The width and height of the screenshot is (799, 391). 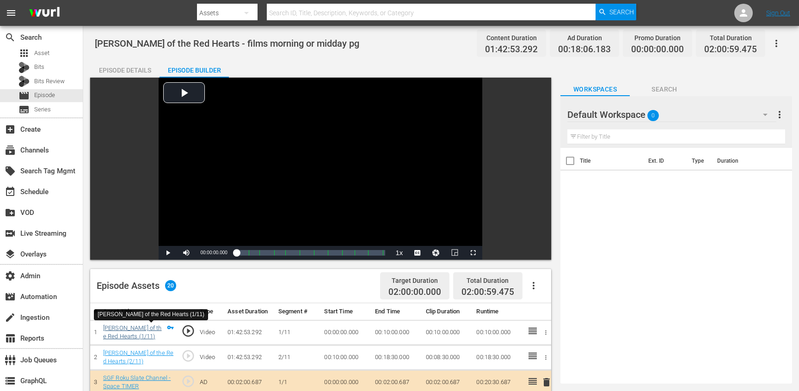 I want to click on img: ans4CAIJ8jUAAAAAAAAAAAAAAAAAAAAAAAAgQb4GAAAAAAAAAAAAAAAAAAAAAAAAJMjXAAAAAAAAAAAAAAAAAAAAAAAAgAT5G..., so click(x=44, y=13).